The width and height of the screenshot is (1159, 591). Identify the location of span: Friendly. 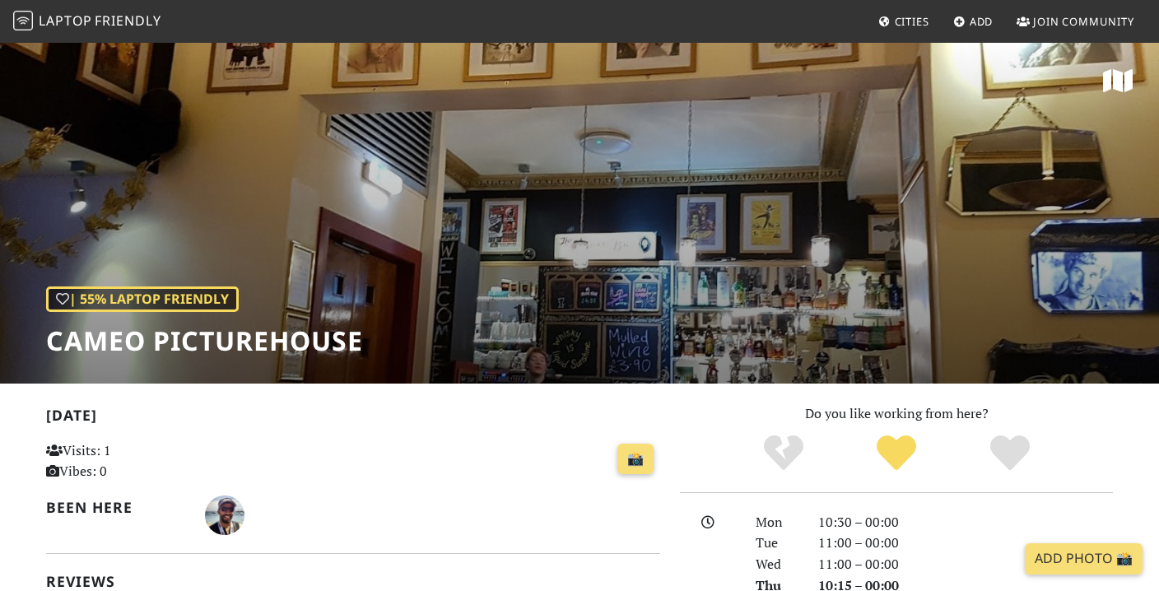
(128, 21).